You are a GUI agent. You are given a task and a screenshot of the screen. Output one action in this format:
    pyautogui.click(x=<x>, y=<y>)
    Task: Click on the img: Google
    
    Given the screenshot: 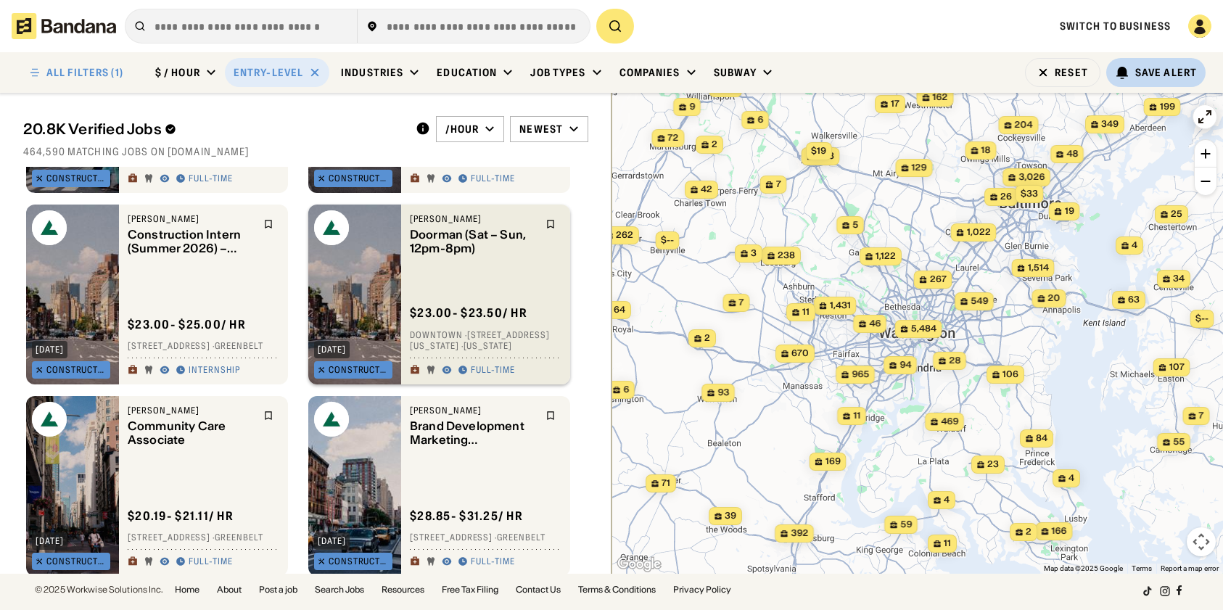 What is the action you would take?
    pyautogui.click(x=639, y=564)
    